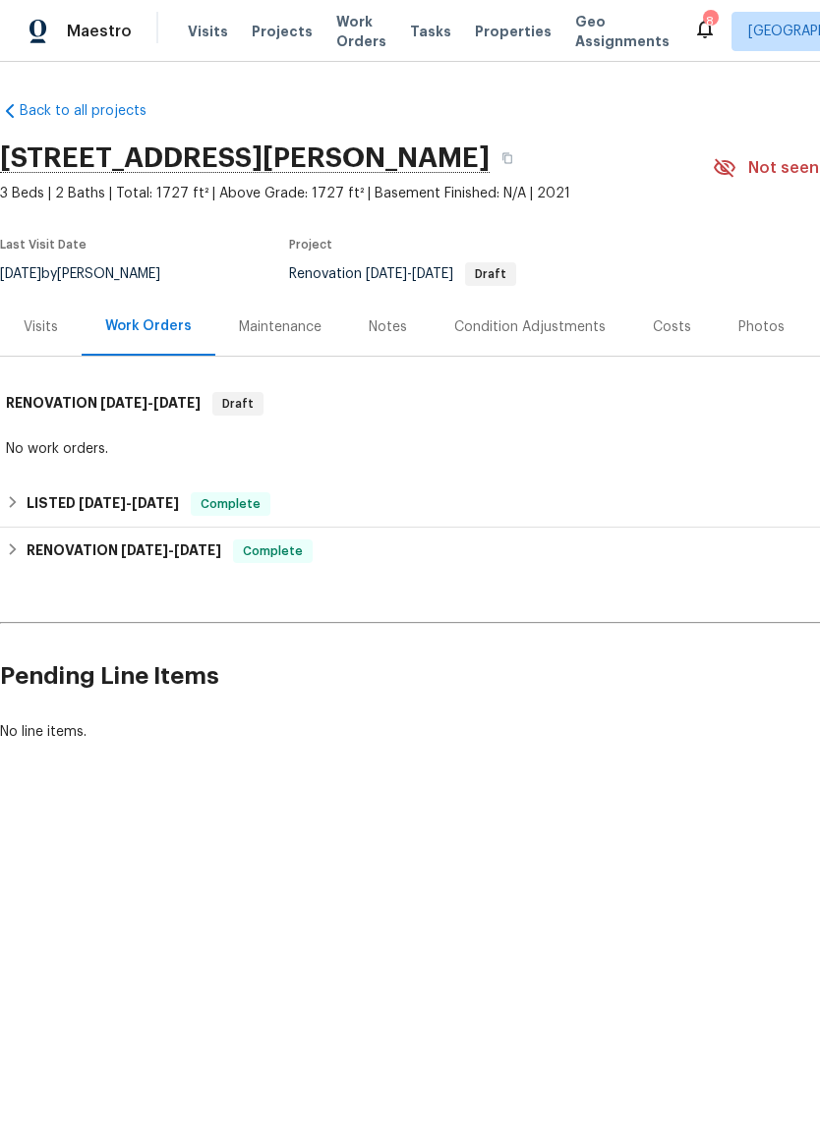  Describe the element at coordinates (99, 31) in the screenshot. I see `span: Maestro` at that location.